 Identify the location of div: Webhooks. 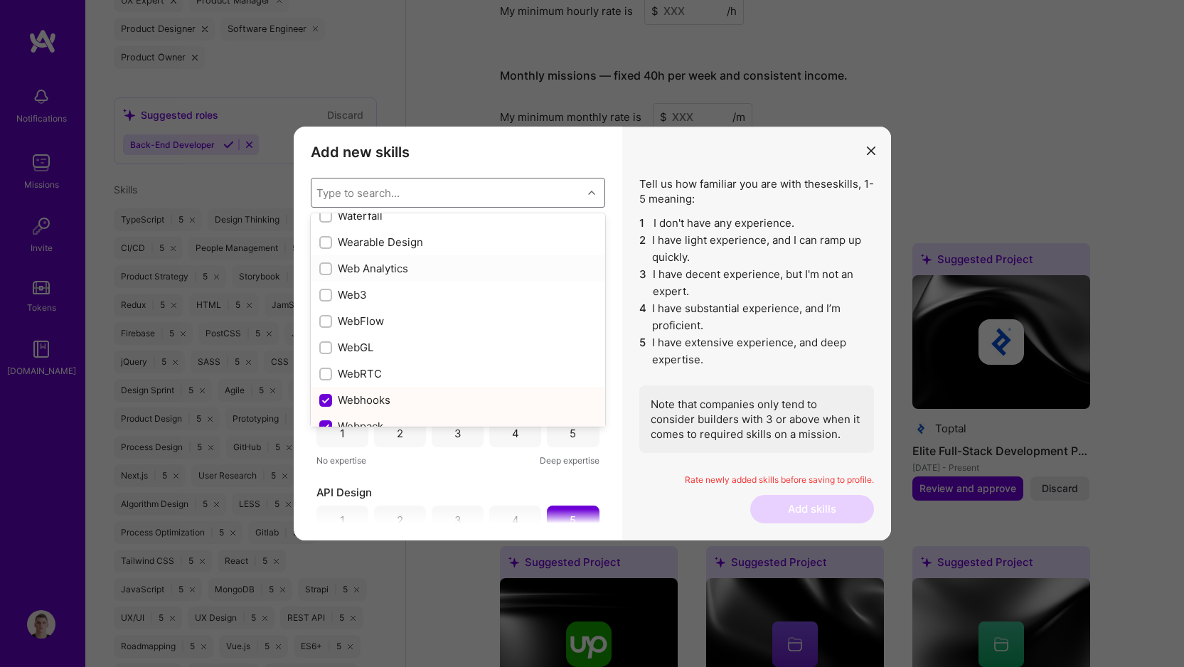
(458, 400).